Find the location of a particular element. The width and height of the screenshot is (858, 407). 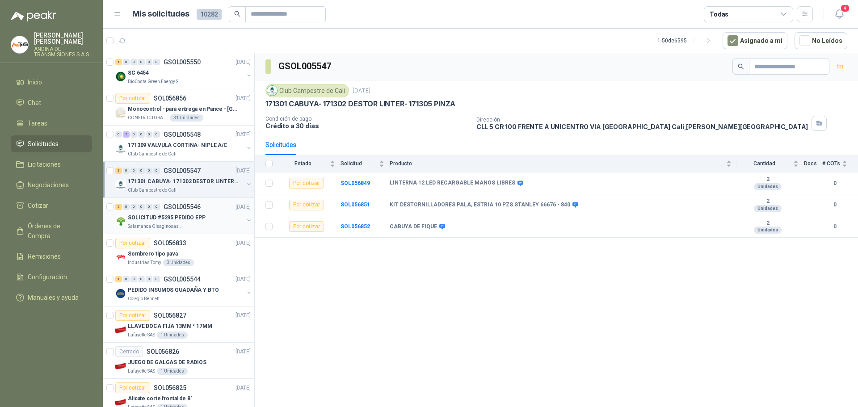

a: Configuración is located at coordinates (51, 277).